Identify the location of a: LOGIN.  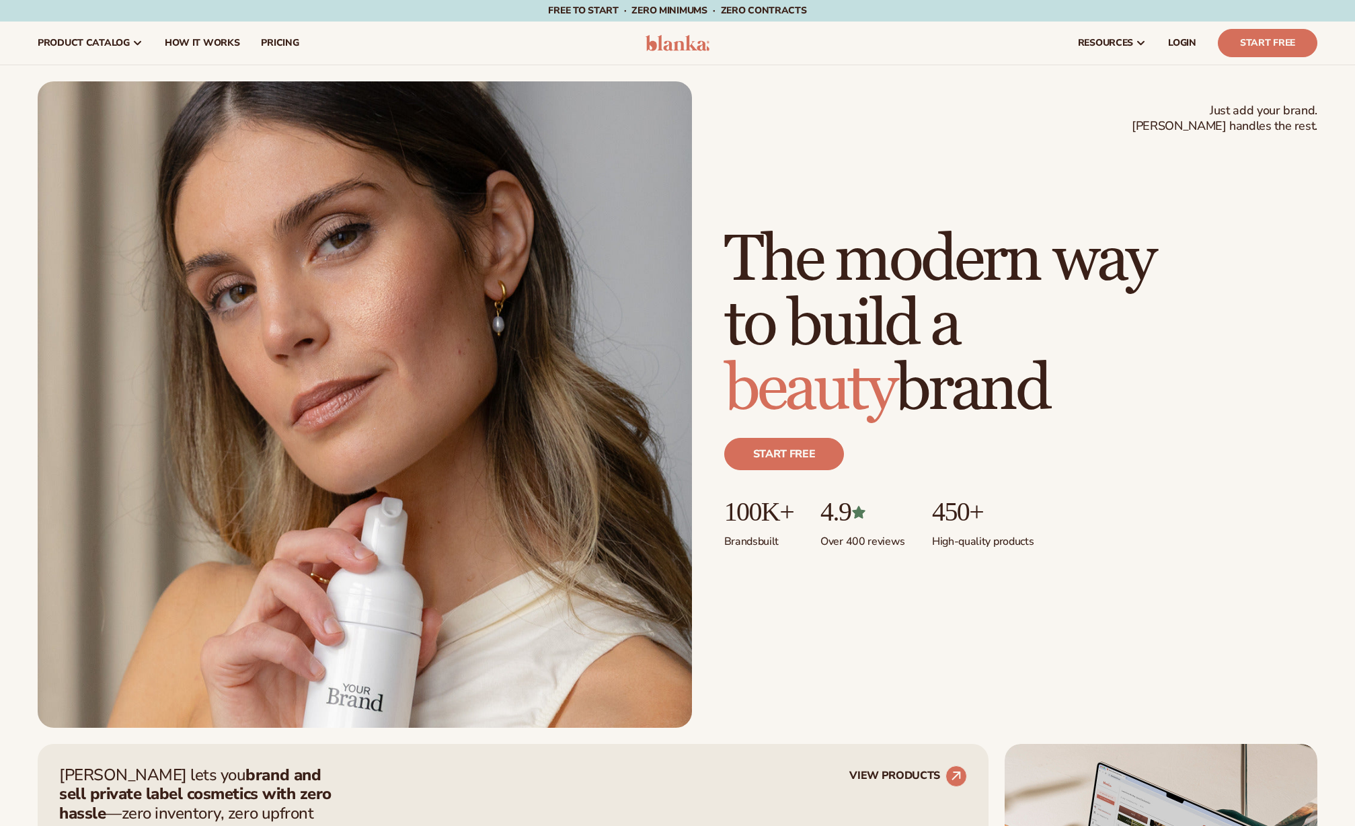
(1183, 43).